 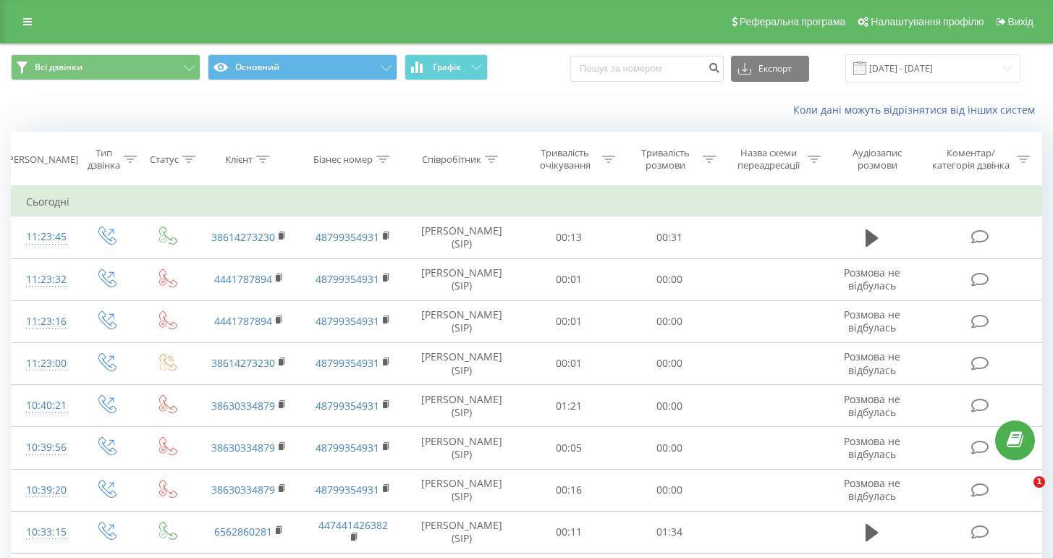 What do you see at coordinates (43, 405) in the screenshot?
I see `div: 10:40:21` at bounding box center [43, 405].